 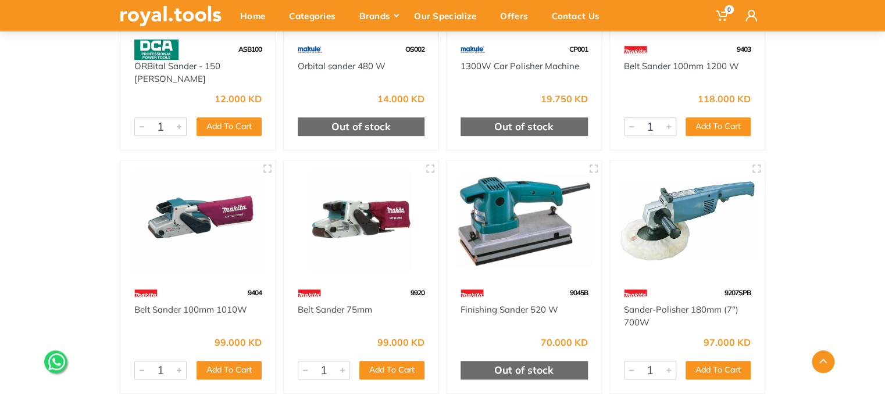 I want to click on div: 12.000 KD, so click(x=238, y=99).